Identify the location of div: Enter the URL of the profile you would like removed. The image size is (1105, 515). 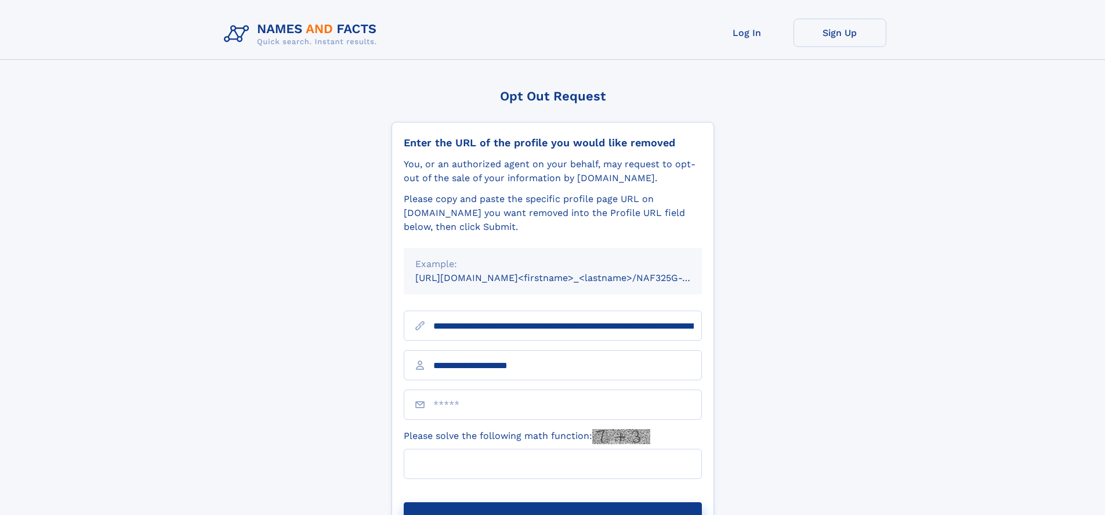
(553, 143).